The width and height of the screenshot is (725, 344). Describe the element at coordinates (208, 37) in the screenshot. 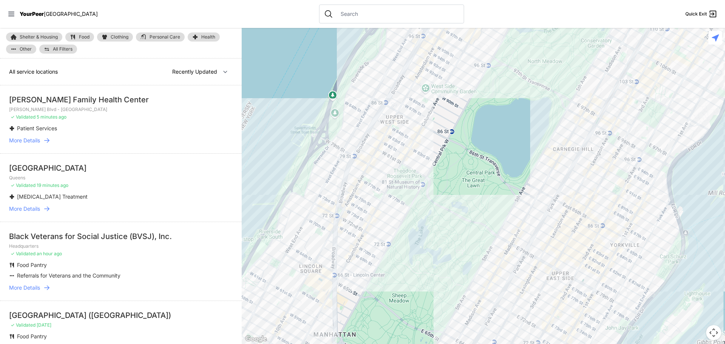

I see `span: Health` at that location.